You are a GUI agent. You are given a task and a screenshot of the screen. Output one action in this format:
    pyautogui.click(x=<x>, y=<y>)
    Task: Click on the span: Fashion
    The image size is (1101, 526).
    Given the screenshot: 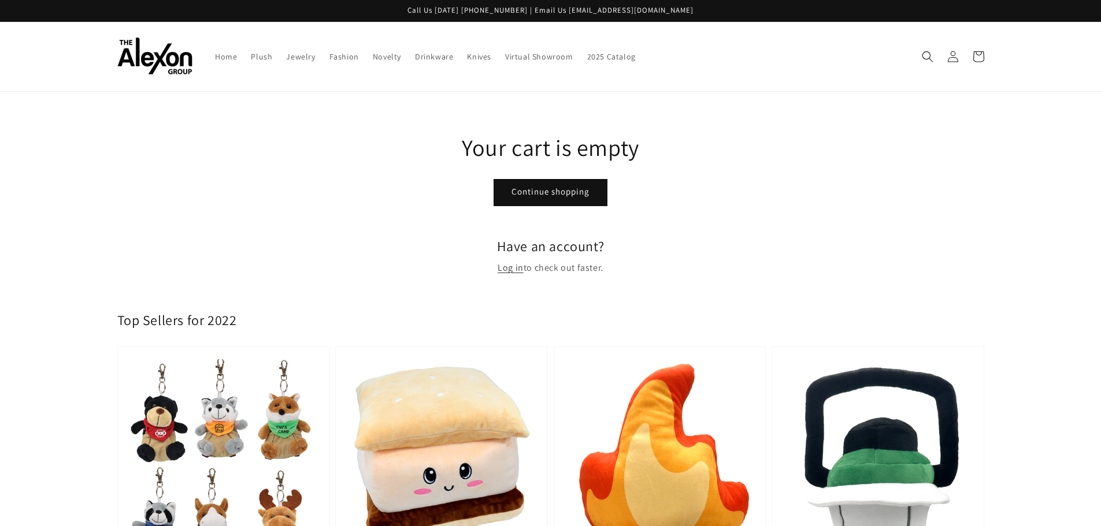 What is the action you would take?
    pyautogui.click(x=344, y=57)
    